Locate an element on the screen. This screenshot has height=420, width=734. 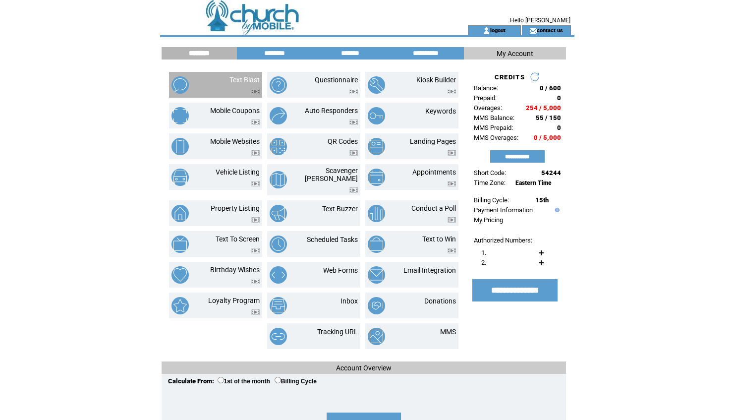
img: keywords.png is located at coordinates (376, 116).